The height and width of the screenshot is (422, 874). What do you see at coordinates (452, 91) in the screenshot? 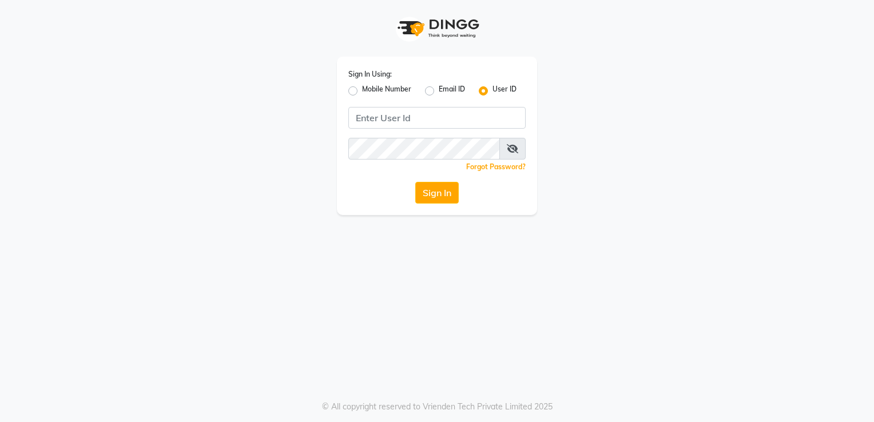
I see `label: Email ID` at bounding box center [452, 91].